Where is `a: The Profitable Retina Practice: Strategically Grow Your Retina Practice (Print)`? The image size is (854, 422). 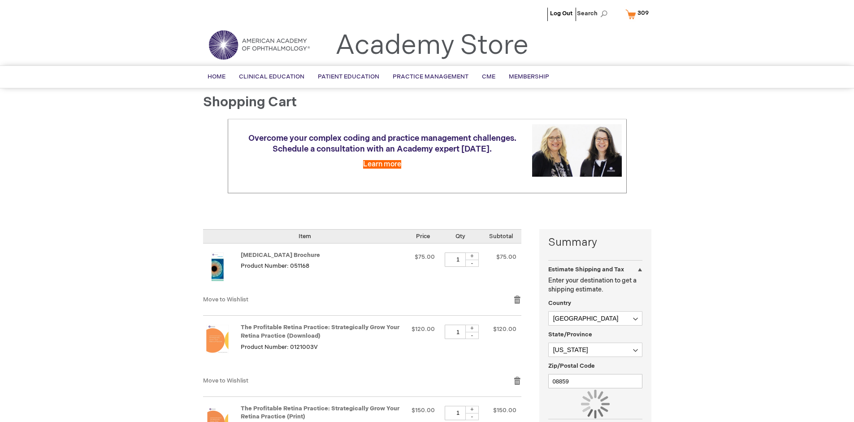 a: The Profitable Retina Practice: Strategically Grow Your Retina Practice (Print) is located at coordinates (320, 412).